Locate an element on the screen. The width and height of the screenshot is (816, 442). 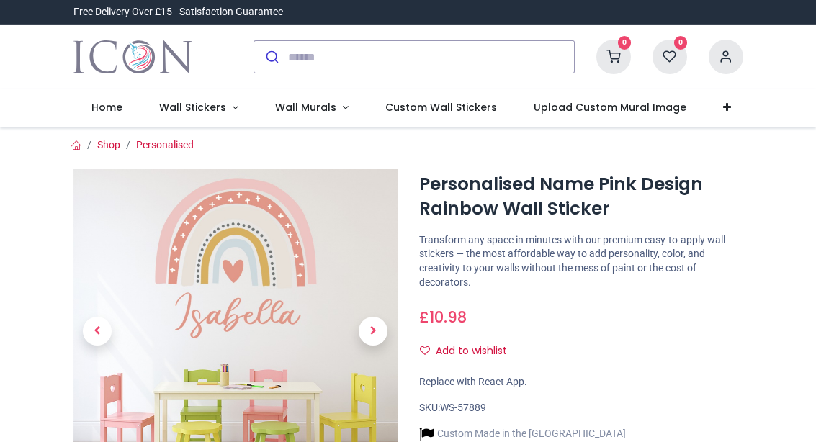
span: WS-57889 is located at coordinates (463, 408).